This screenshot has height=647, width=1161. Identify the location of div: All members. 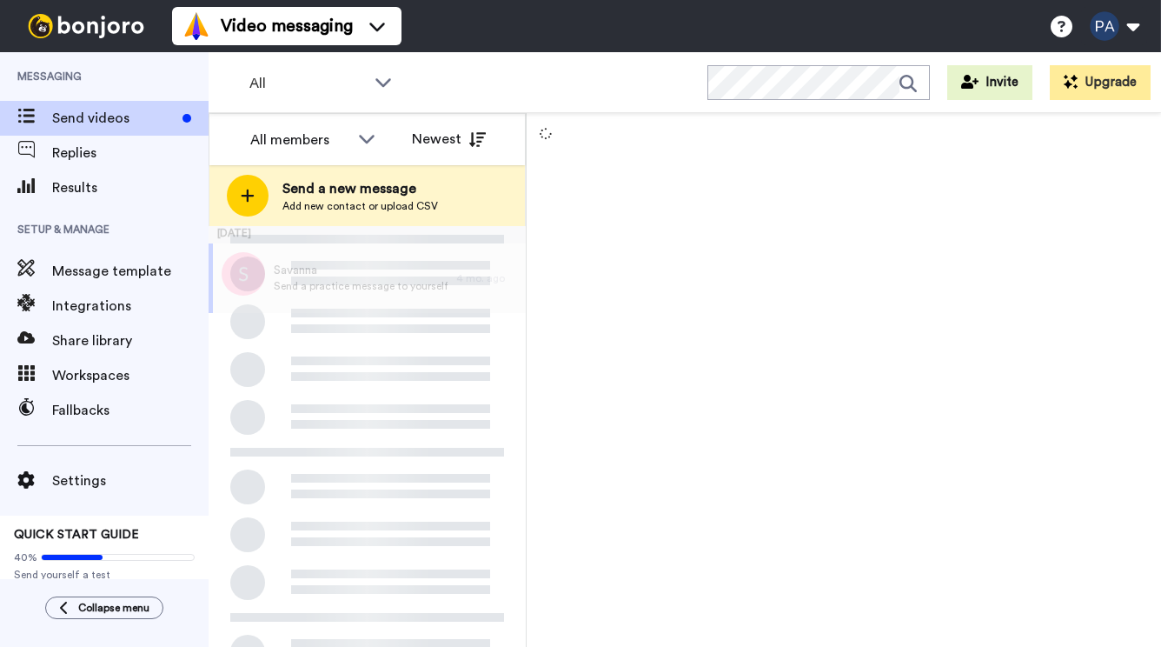
(300, 140).